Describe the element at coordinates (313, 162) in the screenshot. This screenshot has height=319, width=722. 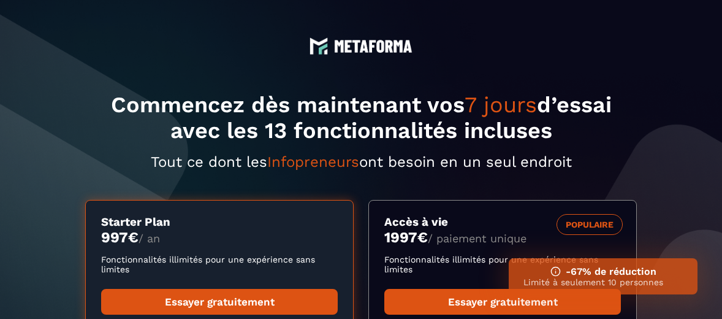
I see `span: Infopreneurs` at that location.